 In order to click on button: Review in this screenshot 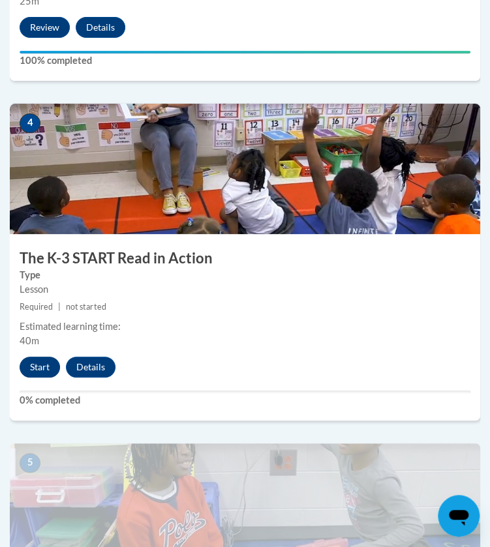, I will do `click(44, 27)`.